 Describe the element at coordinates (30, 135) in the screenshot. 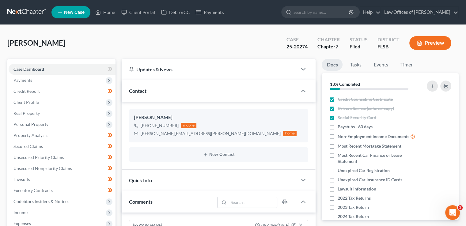

I see `span: Property Analysis` at that location.